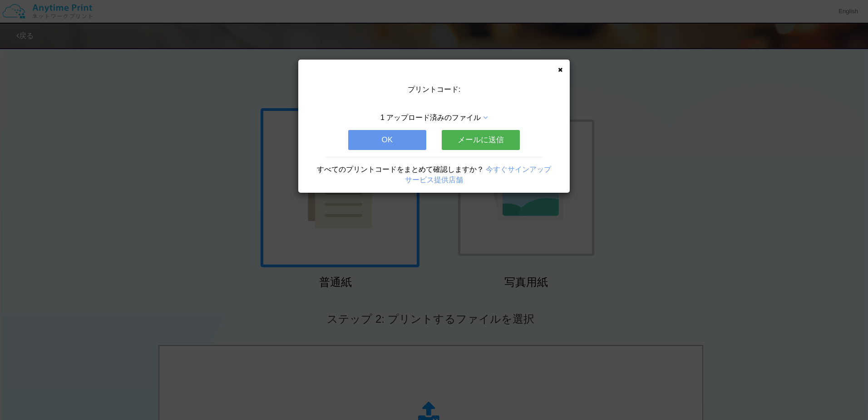 This screenshot has width=868, height=420. I want to click on a: サービス提供店舗, so click(434, 179).